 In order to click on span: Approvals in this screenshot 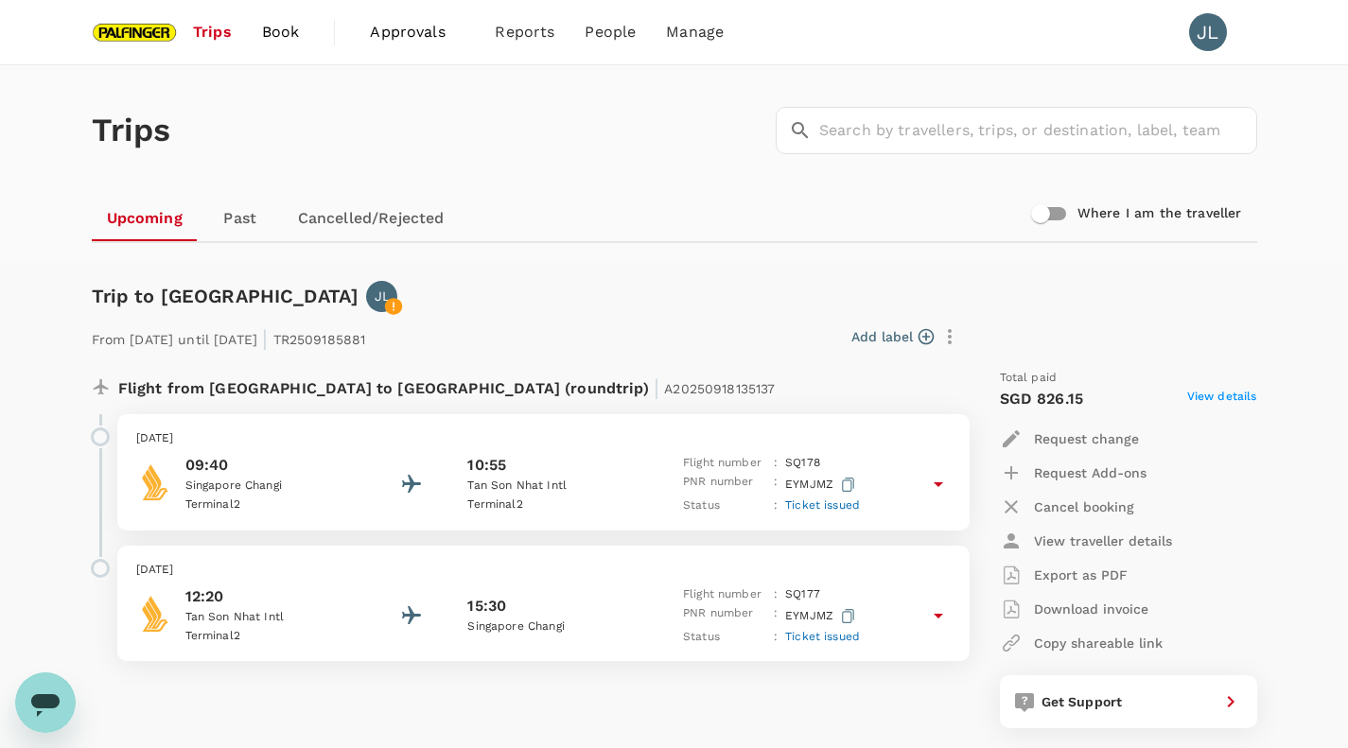, I will do `click(417, 32)`.